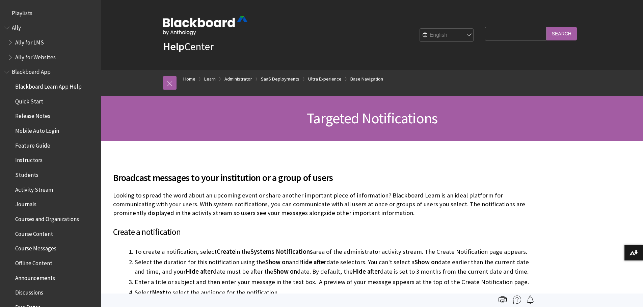 This screenshot has width=643, height=307. I want to click on span: Broadcast messages to your institution or a group of users, so click(322, 178).